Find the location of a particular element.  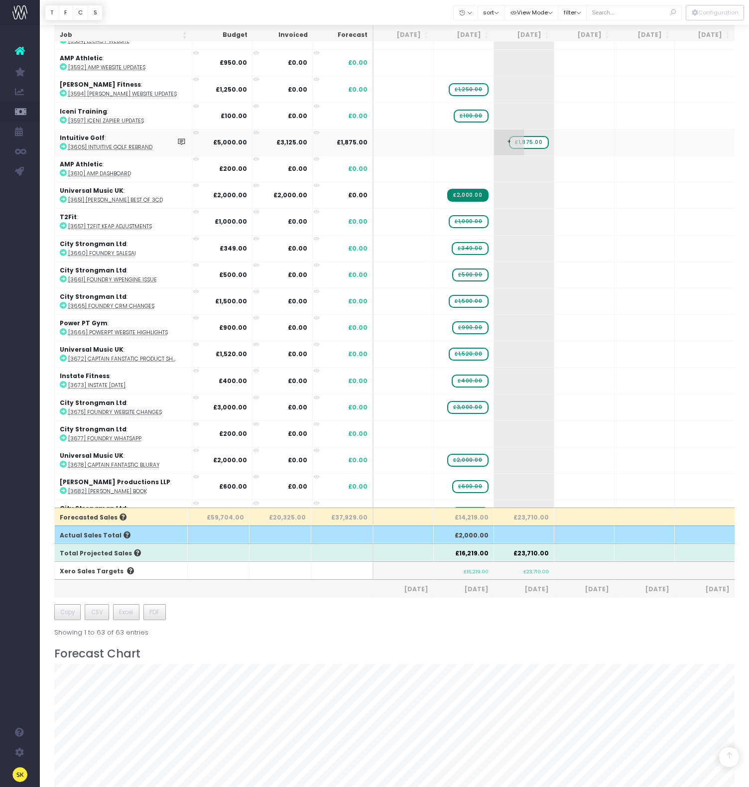

span: Xero Sales Targets is located at coordinates (92, 572).